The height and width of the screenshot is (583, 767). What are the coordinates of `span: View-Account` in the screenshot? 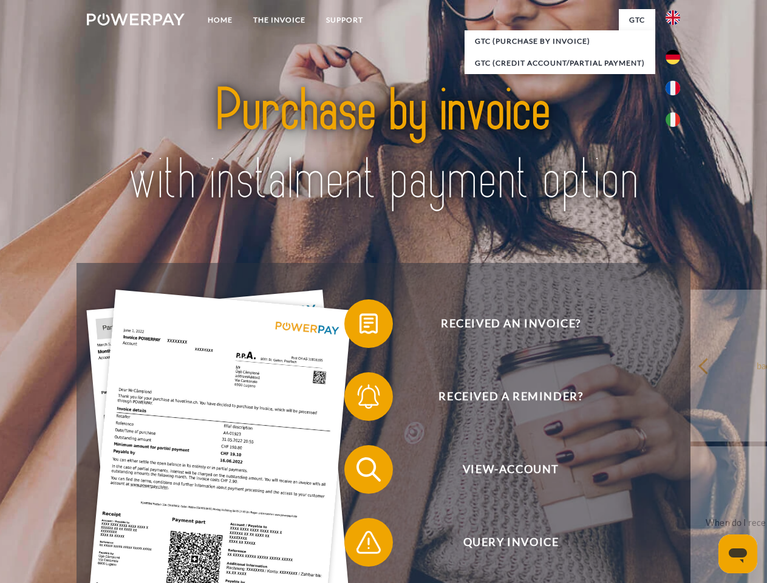 It's located at (511, 469).